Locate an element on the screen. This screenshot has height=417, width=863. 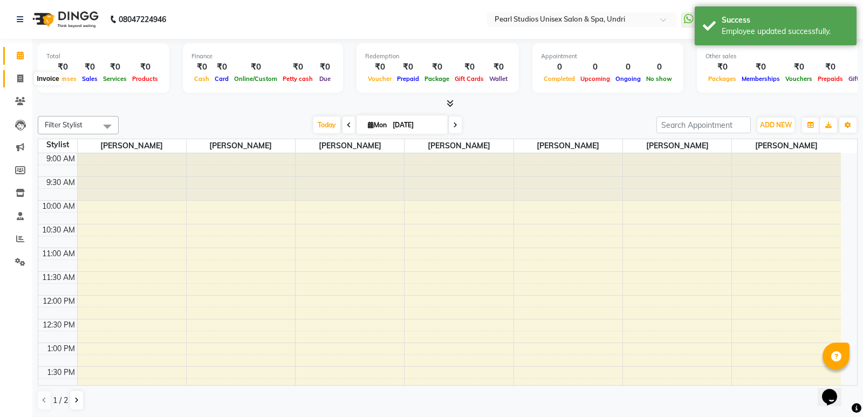
div: 11:00 AM is located at coordinates (58, 253).